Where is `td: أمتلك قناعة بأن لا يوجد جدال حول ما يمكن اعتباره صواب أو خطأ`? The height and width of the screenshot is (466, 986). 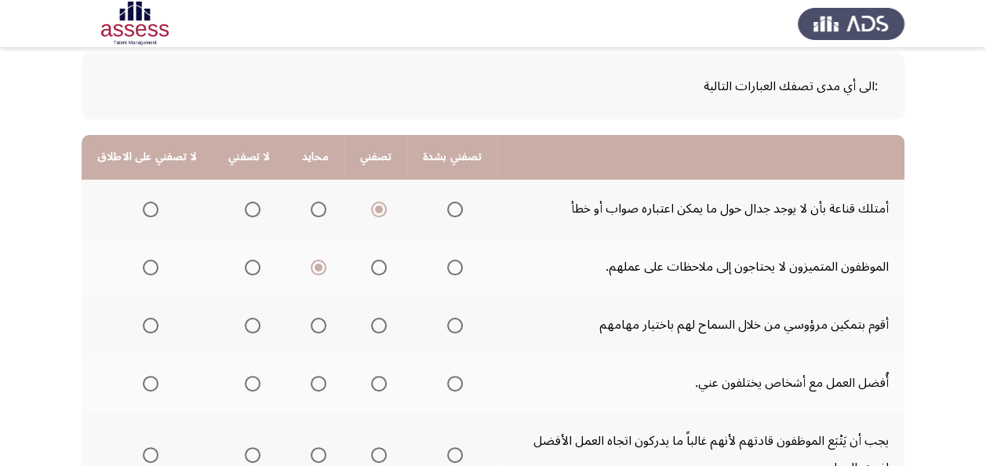 td: أمتلك قناعة بأن لا يوجد جدال حول ما يمكن اعتباره صواب أو خطأ is located at coordinates (701, 209).